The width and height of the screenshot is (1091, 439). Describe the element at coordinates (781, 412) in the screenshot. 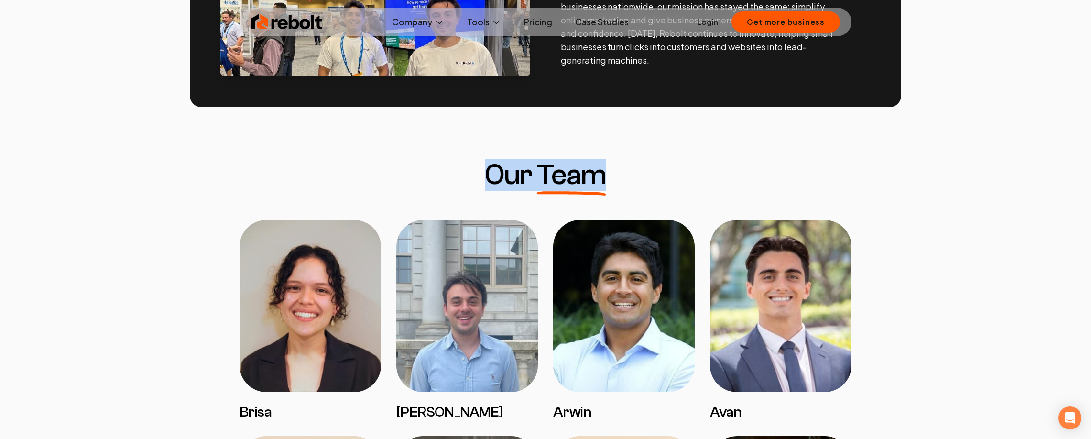

I see `h3: Avan` at that location.